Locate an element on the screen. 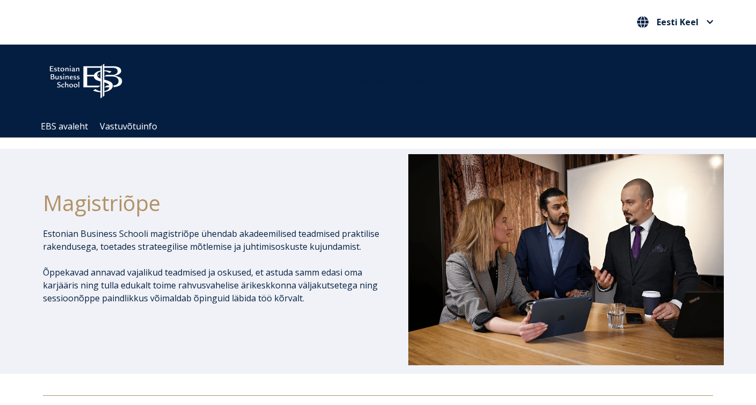  img: ebs_logo2016_white is located at coordinates (86, 78).